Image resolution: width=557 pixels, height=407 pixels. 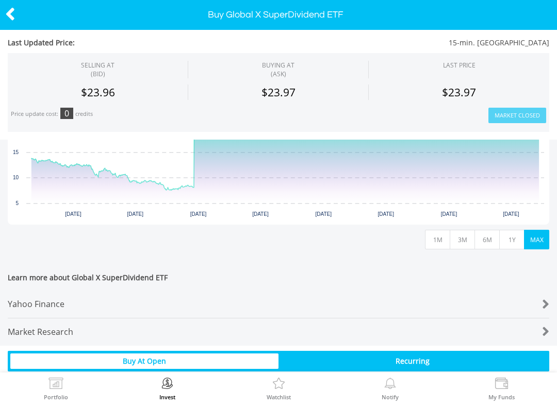 I want to click on span: (ASK), so click(x=278, y=74).